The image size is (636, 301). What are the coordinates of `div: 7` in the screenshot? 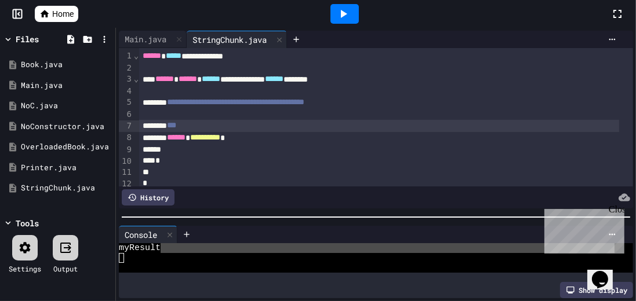 It's located at (126, 126).